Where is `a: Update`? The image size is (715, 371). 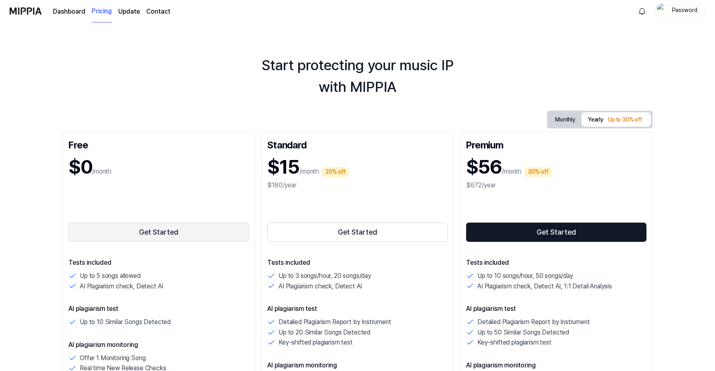 a: Update is located at coordinates (129, 12).